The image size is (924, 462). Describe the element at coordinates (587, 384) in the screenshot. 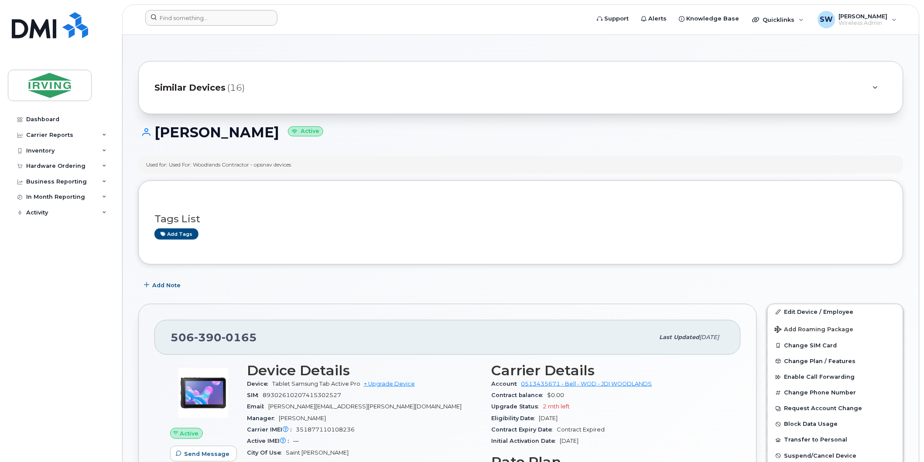

I see `a: 0513435671 - Bell - WOD - JDI WOODLANDS` at that location.